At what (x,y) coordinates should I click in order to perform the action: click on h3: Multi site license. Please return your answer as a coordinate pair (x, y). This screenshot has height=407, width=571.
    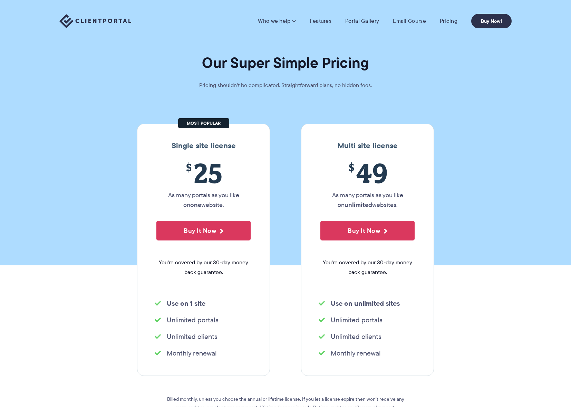
    Looking at the image, I should click on (367, 146).